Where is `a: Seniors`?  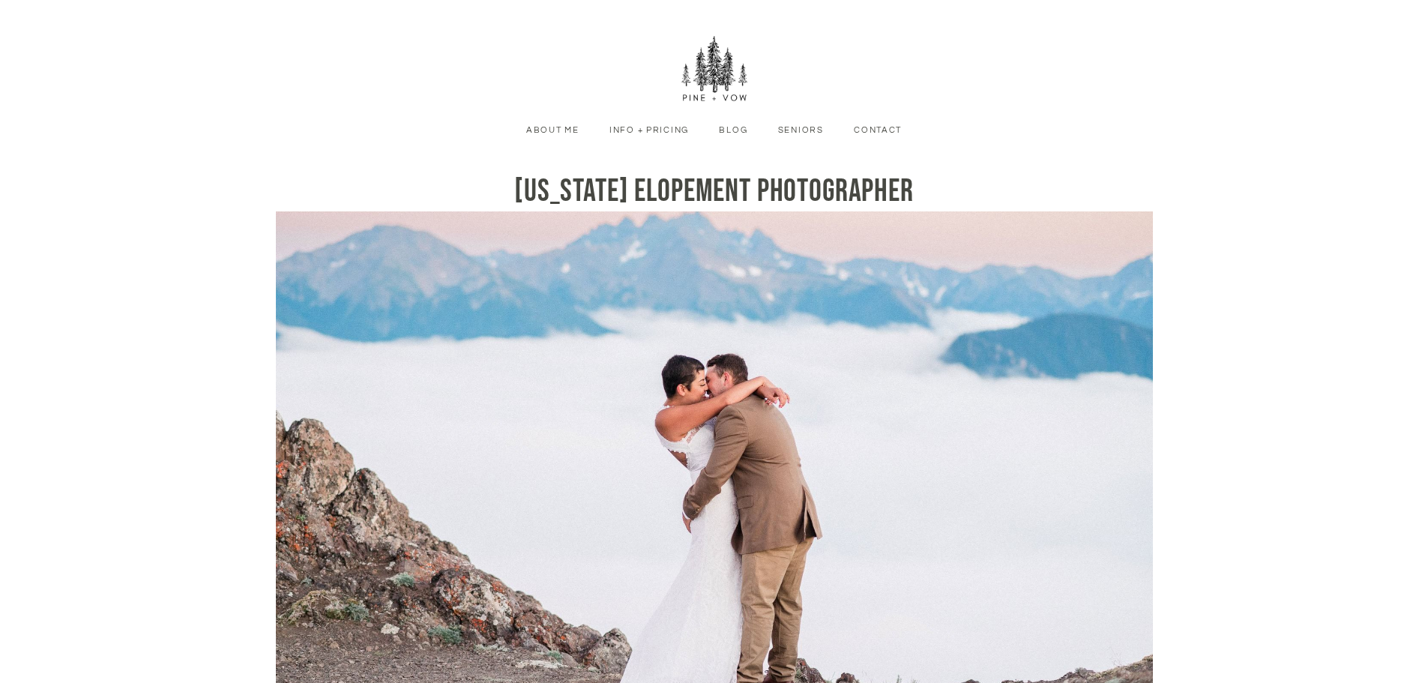 a: Seniors is located at coordinates (800, 130).